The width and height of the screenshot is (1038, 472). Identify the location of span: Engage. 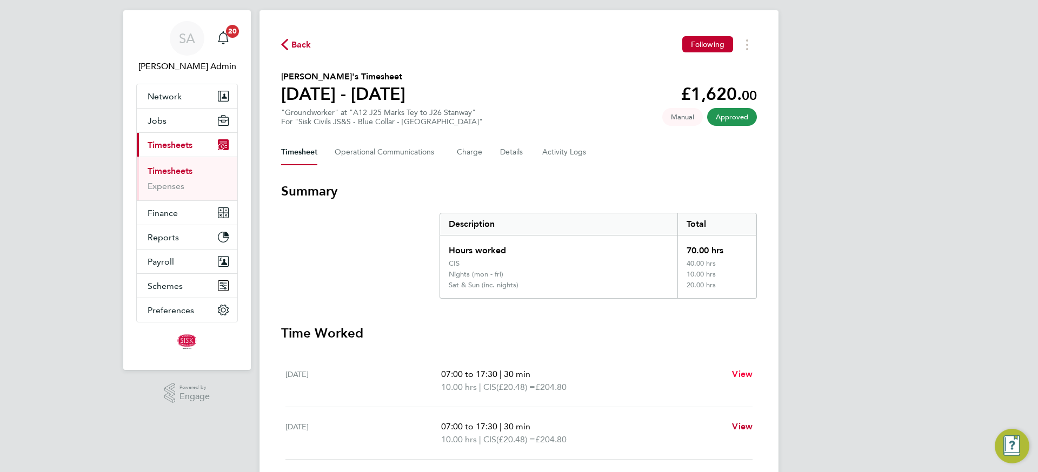
(195, 397).